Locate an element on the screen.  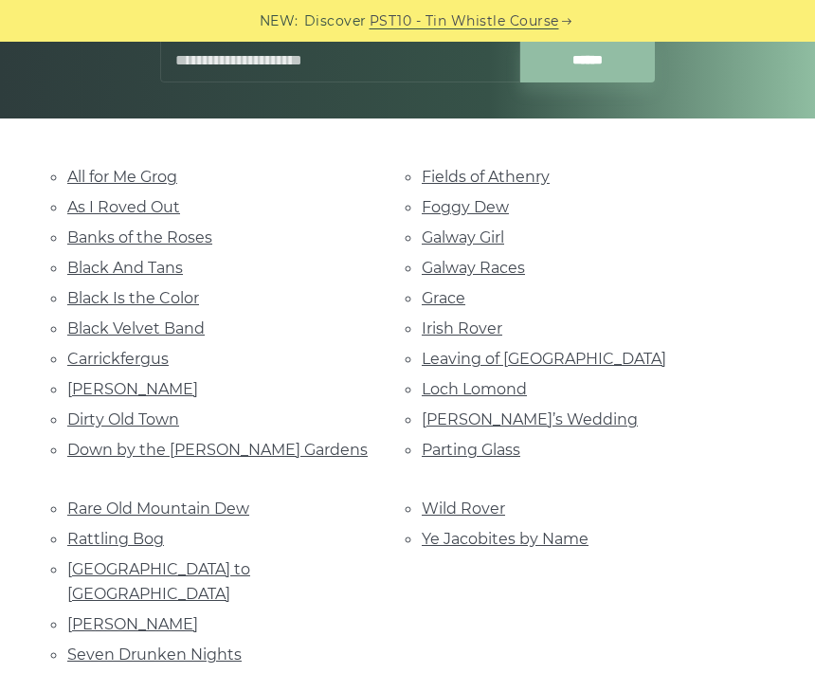
a: Galway Girl is located at coordinates (462, 237).